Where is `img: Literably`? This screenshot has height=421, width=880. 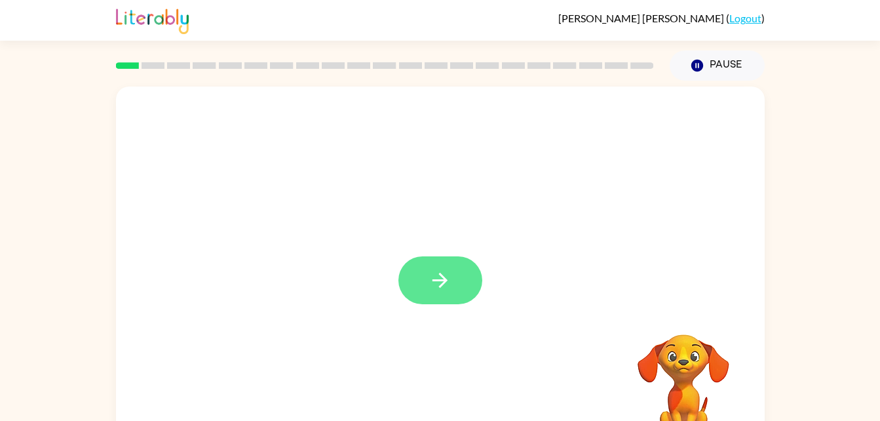
img: Literably is located at coordinates (152, 20).